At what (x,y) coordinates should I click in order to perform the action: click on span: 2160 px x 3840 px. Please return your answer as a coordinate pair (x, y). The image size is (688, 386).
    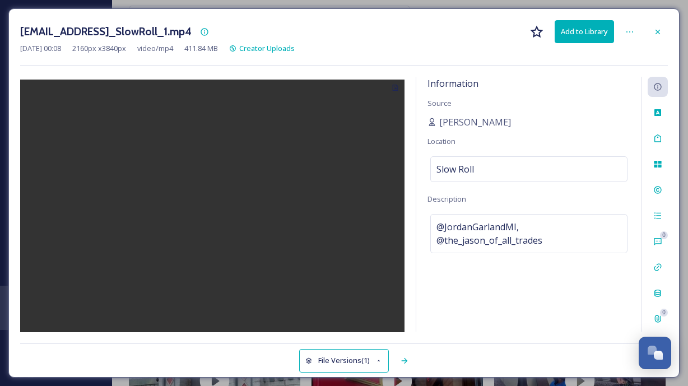
    Looking at the image, I should click on (99, 48).